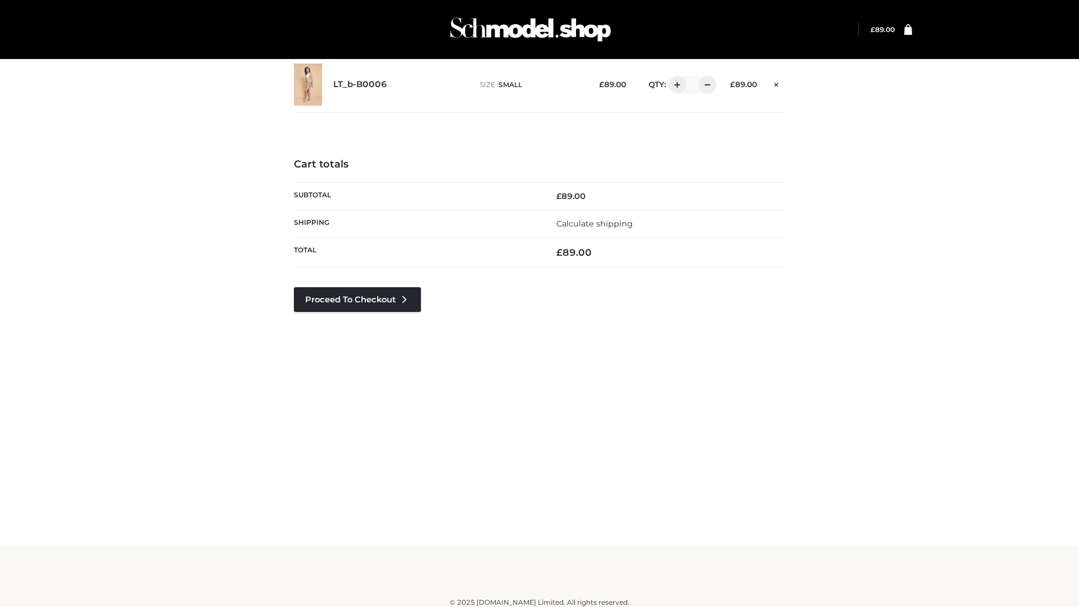 The image size is (1079, 607). What do you see at coordinates (416, 252) in the screenshot?
I see `th: Total` at bounding box center [416, 252].